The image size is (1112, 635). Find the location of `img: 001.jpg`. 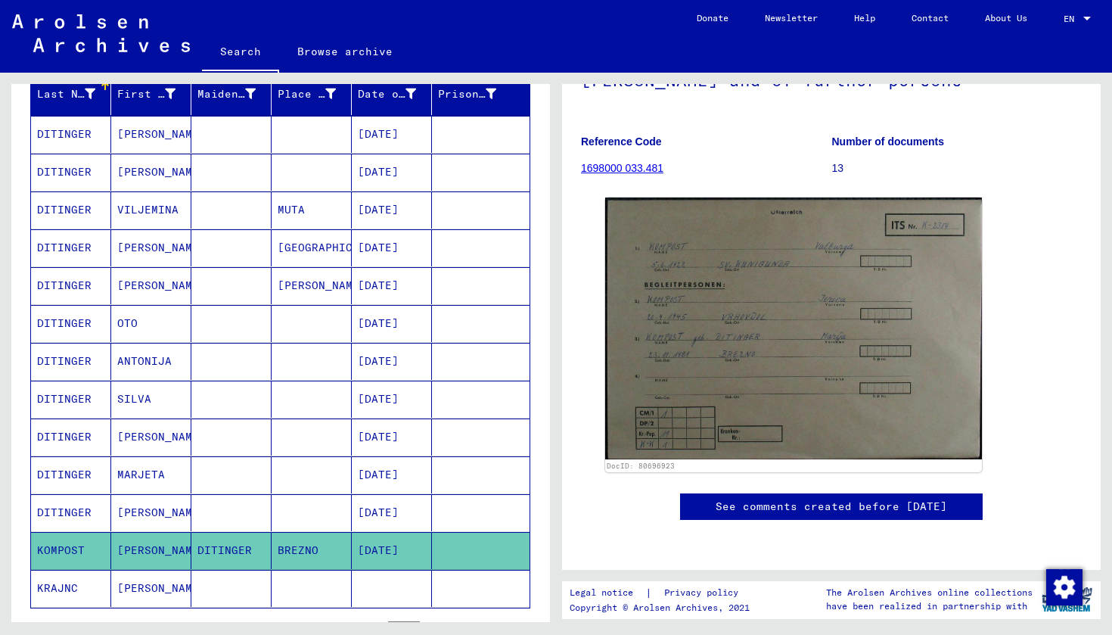

img: 001.jpg is located at coordinates (794, 328).